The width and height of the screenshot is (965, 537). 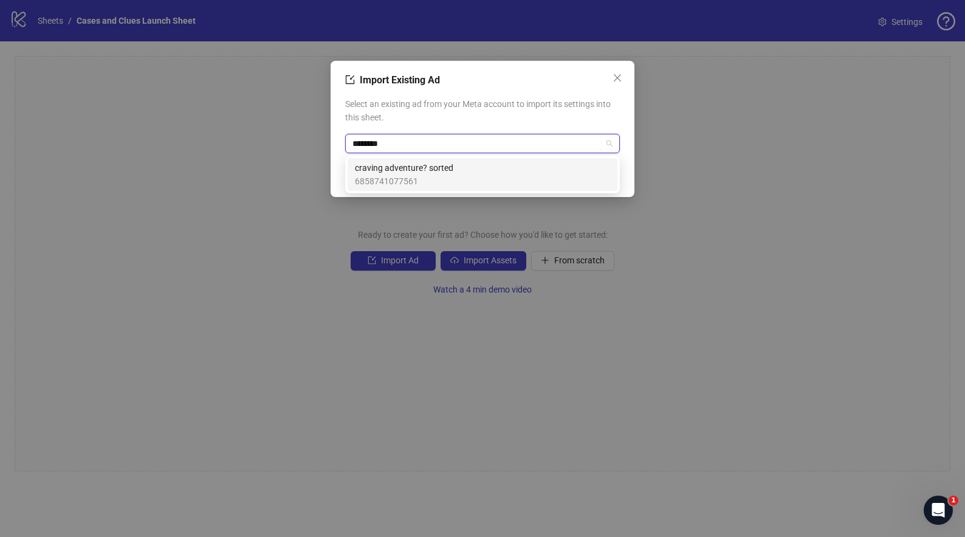 What do you see at coordinates (400, 80) in the screenshot?
I see `span: Import Existing Ad` at bounding box center [400, 80].